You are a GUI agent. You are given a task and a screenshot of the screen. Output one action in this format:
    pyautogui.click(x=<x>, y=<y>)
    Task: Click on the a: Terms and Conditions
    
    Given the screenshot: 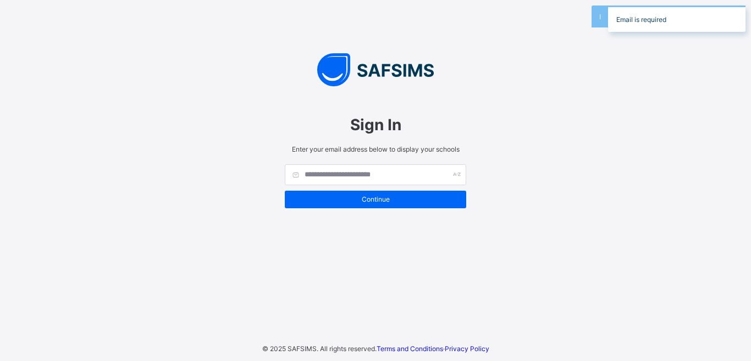 What is the action you would take?
    pyautogui.click(x=410, y=349)
    